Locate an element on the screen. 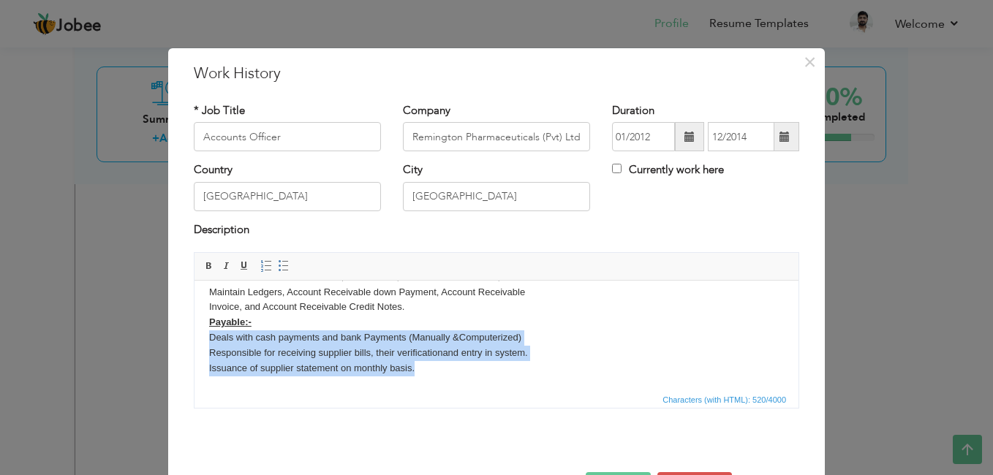  h3: Work History is located at coordinates (497, 74).